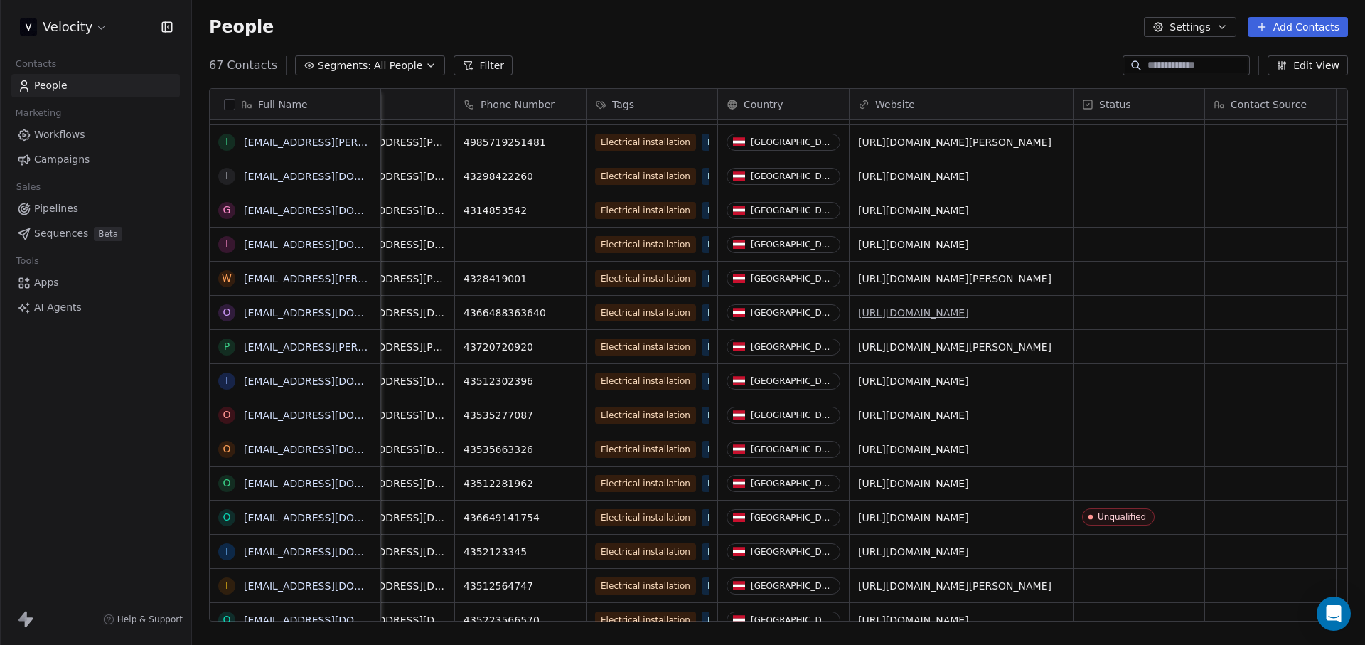 The image size is (1365, 645). Describe the element at coordinates (389, 104) in the screenshot. I see `div: Email` at that location.